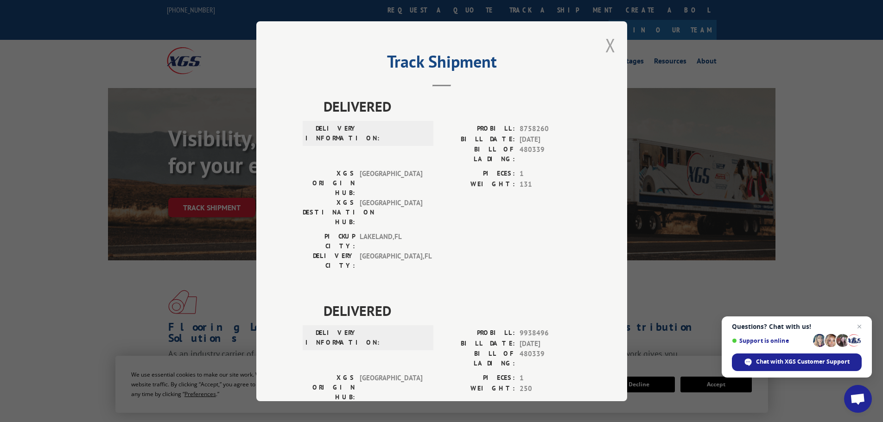 The width and height of the screenshot is (883, 422). I want to click on div: Open chat, so click(858, 399).